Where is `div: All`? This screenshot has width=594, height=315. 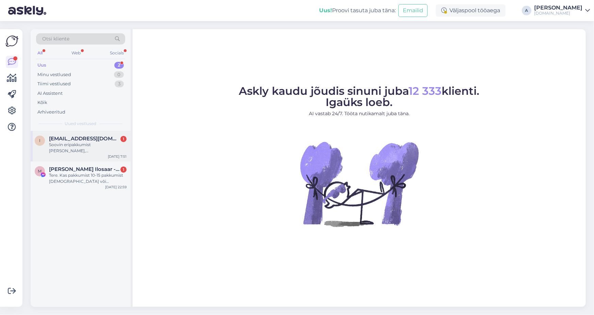
div: All is located at coordinates (40, 53).